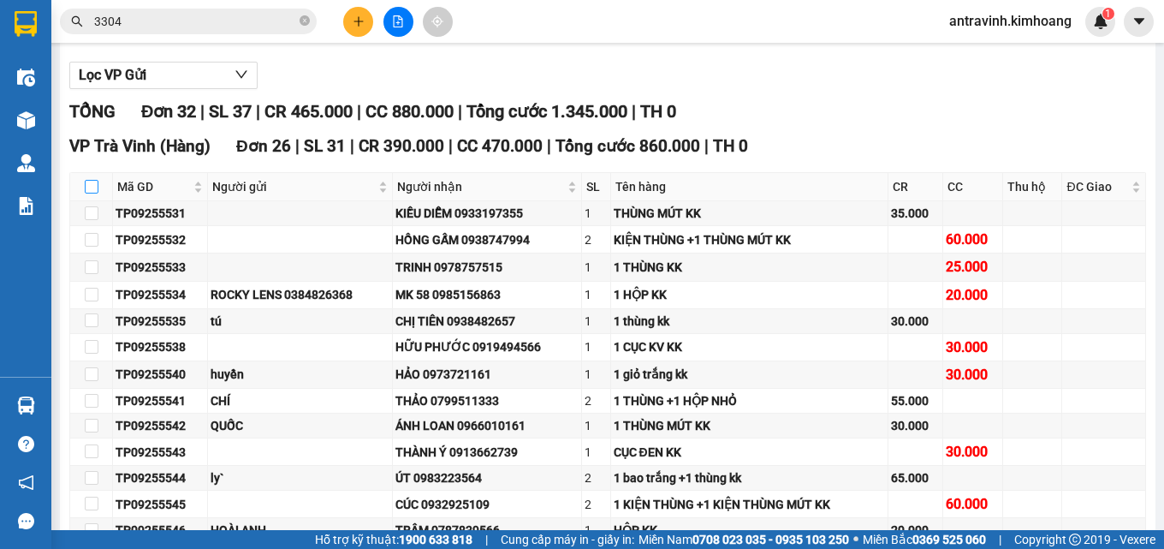  I want to click on div: TP09255542, so click(160, 425).